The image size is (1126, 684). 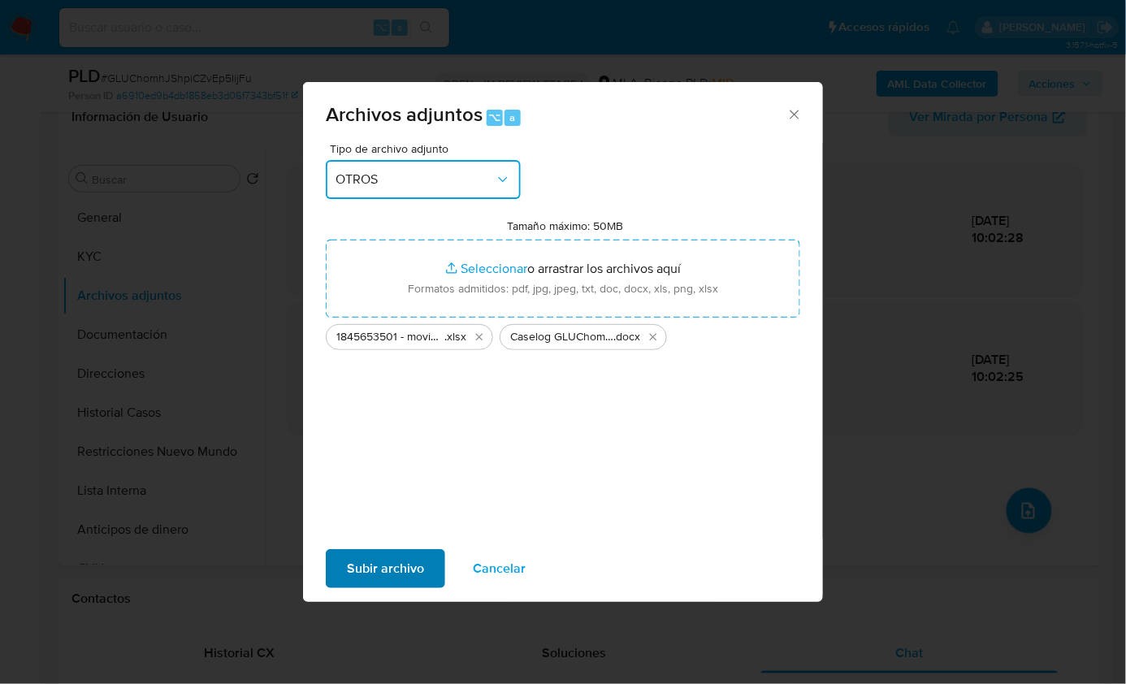 I want to click on span: 1845653501 - movimientos menor, so click(x=390, y=337).